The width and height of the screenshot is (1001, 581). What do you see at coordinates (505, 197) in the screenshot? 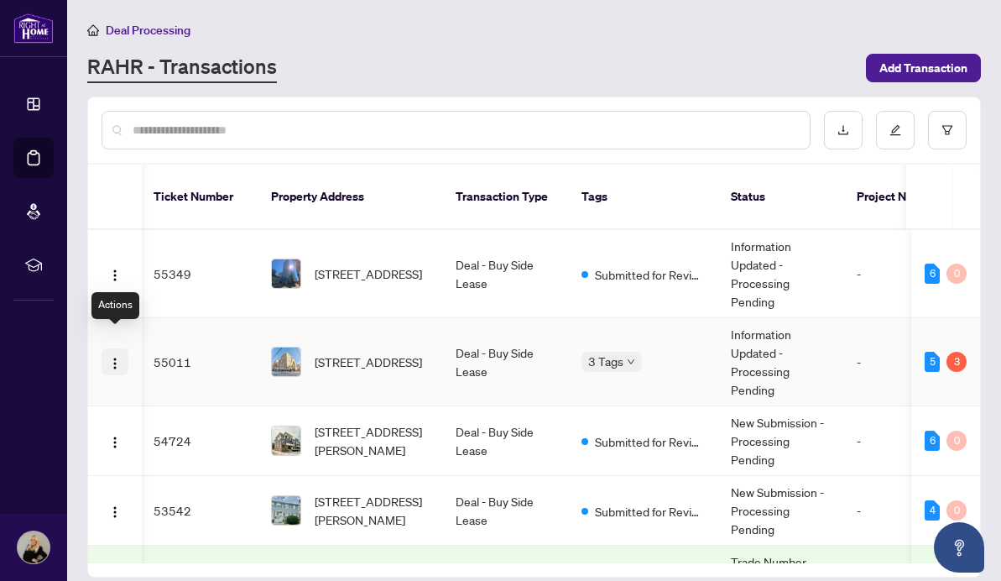
I see `th: Transaction Type` at bounding box center [505, 197].